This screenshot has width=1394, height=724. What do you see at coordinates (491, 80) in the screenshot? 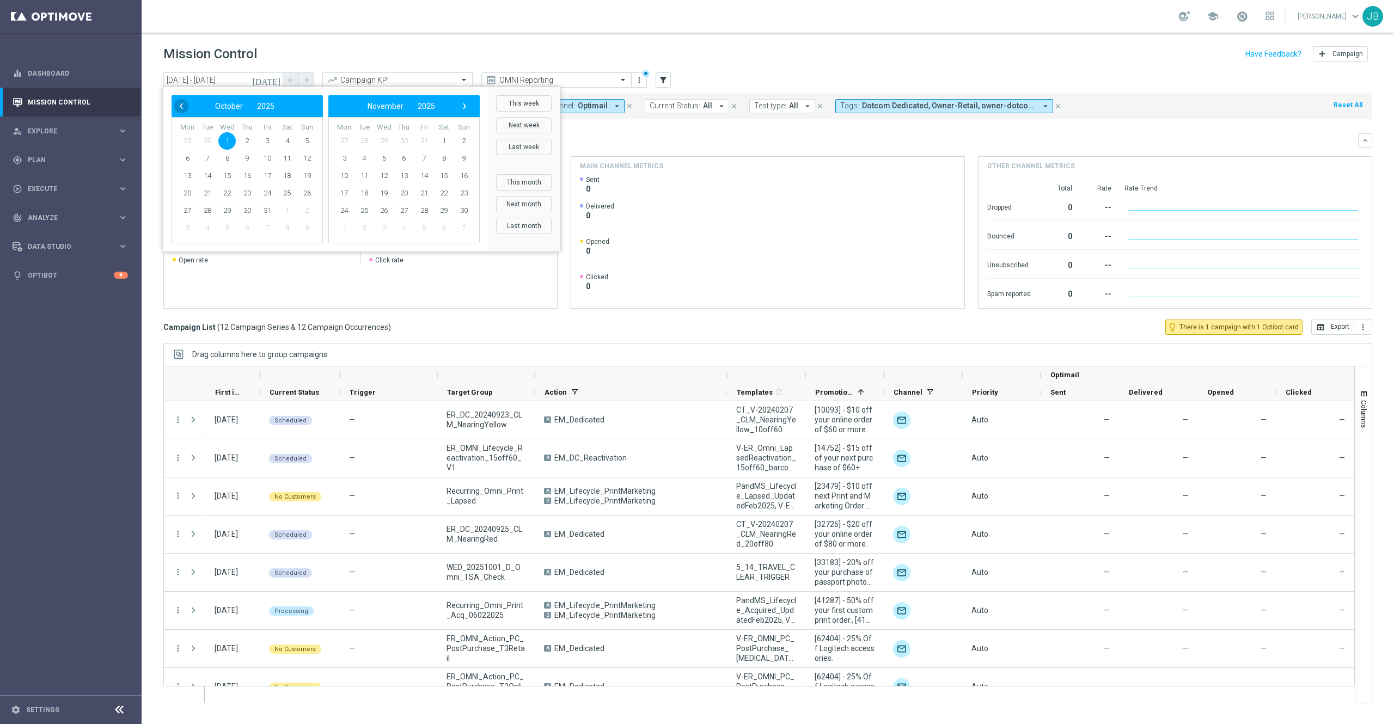
I see `i: preview` at bounding box center [491, 80].